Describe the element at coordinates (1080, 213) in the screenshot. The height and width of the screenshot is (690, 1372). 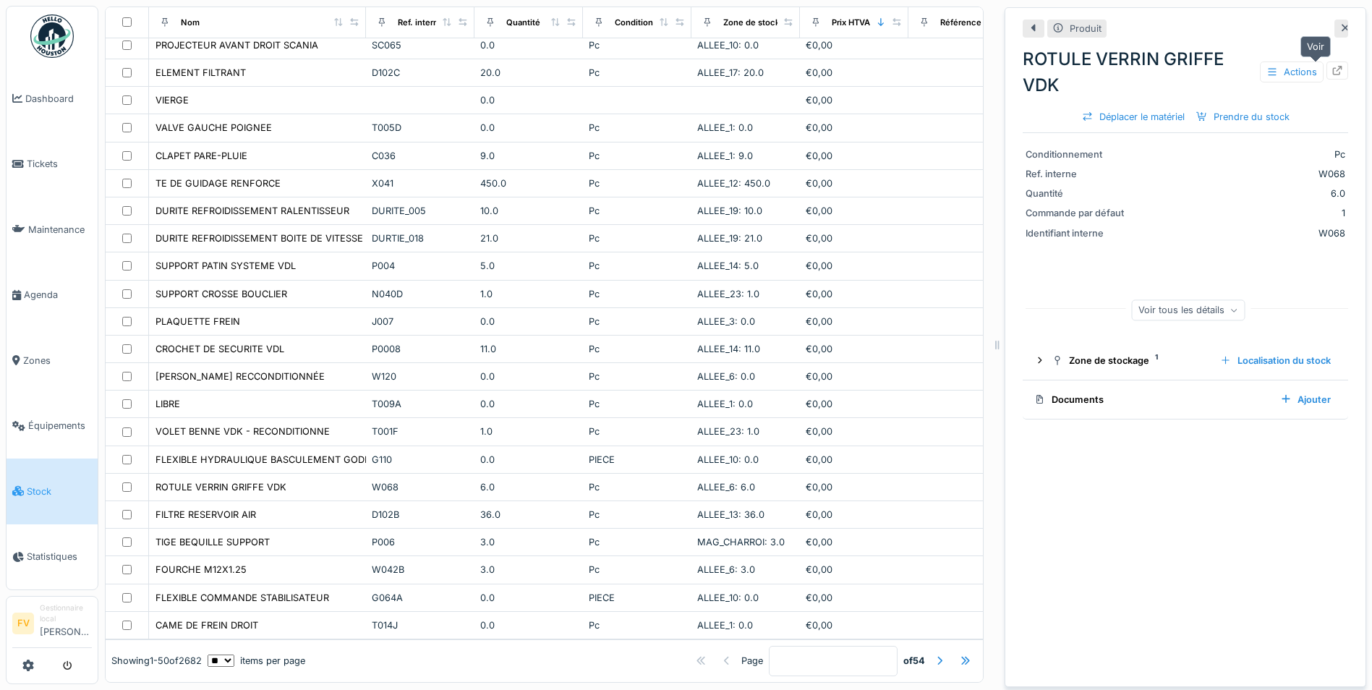
I see `div: Commande par défaut` at that location.